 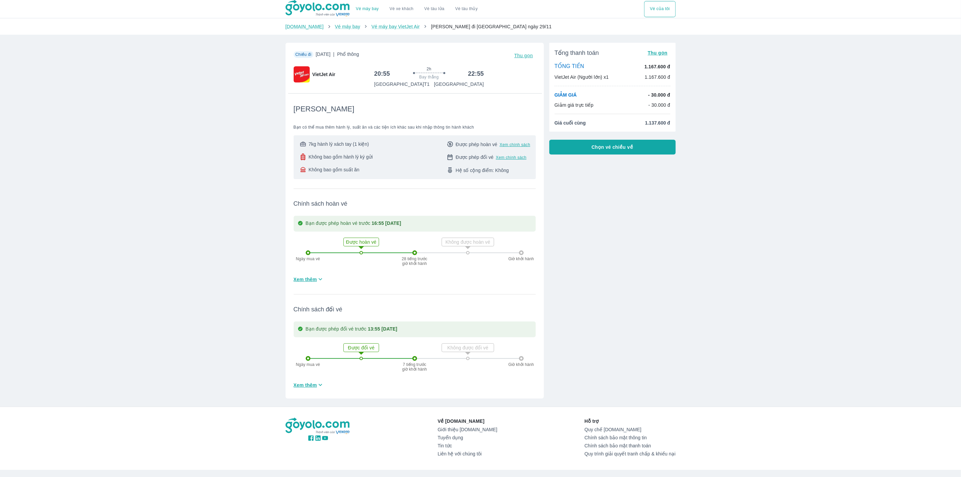 What do you see at coordinates (429, 69) in the screenshot?
I see `span: 2h` at bounding box center [429, 69].